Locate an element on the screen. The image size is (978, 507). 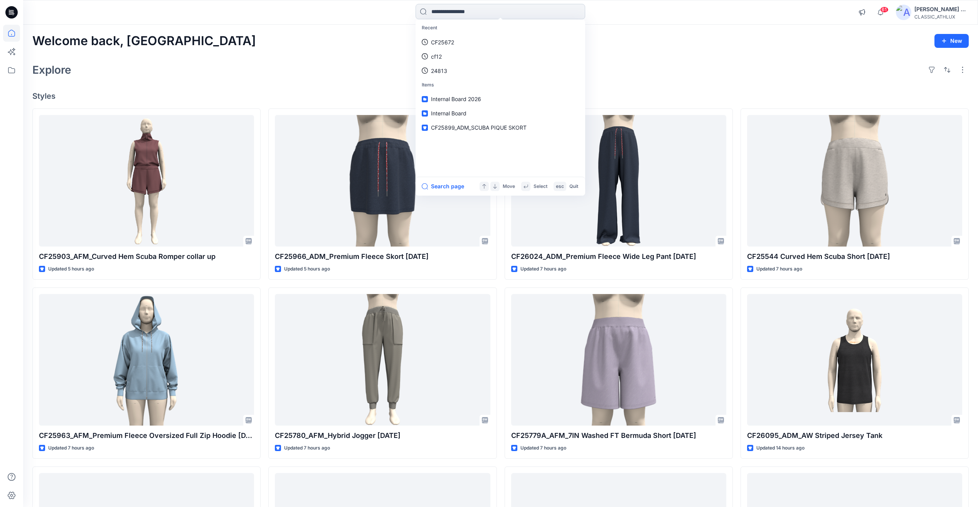
a: CF25672 is located at coordinates (500, 42).